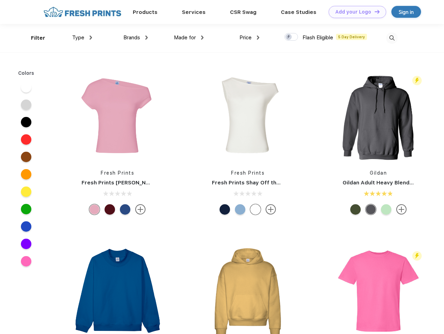 Image resolution: width=444 pixels, height=334 pixels. Describe the element at coordinates (392, 38) in the screenshot. I see `img: desktop_search.svg` at that location.